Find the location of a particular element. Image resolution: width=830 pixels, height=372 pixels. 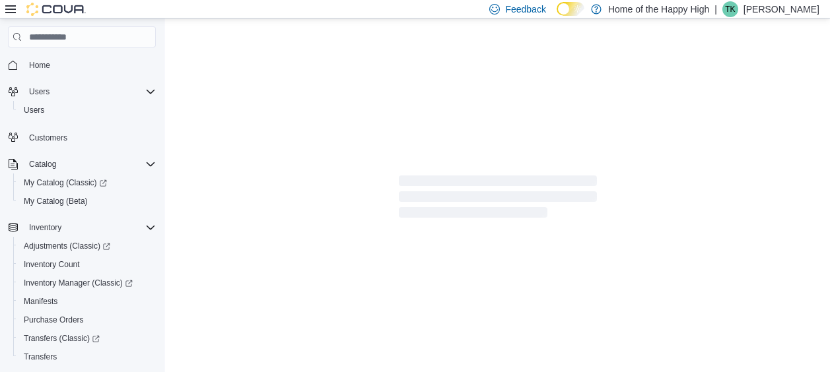

span: TK is located at coordinates (729, 9).